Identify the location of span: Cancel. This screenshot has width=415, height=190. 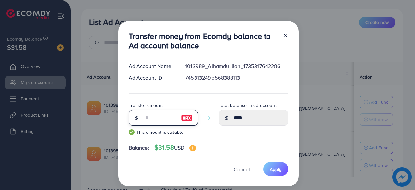
(242, 169).